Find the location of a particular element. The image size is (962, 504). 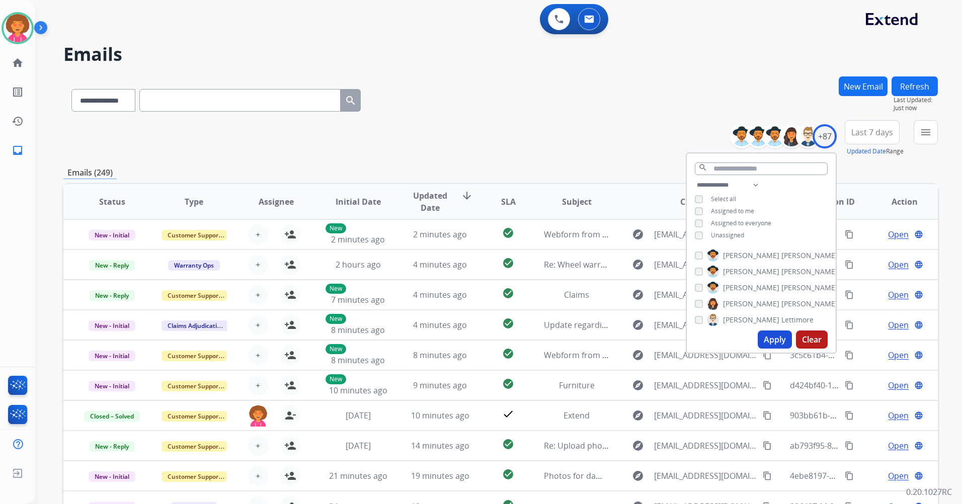

span: Select all is located at coordinates (723, 199).